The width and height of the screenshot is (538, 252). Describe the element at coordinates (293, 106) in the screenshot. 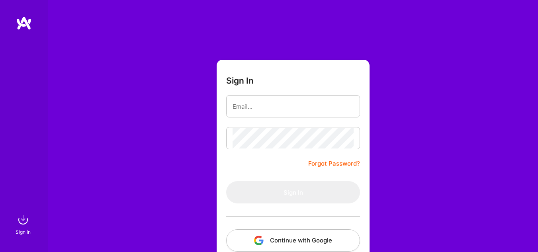

I see `input: Email...` at that location.